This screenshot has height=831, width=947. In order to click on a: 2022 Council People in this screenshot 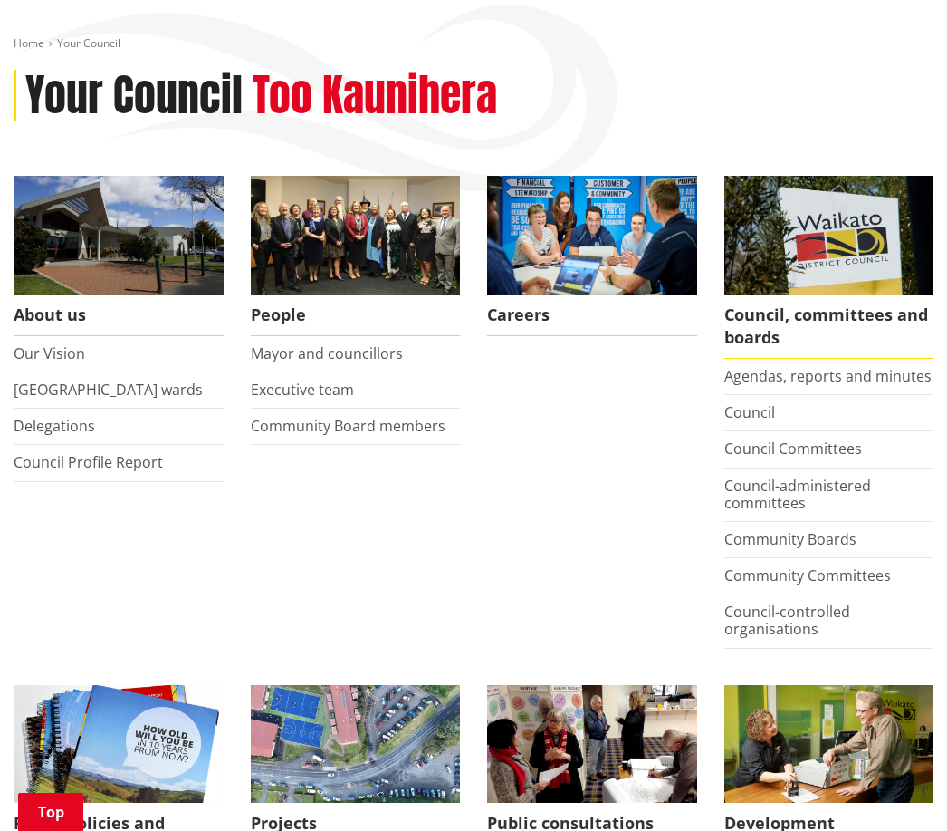, I will do `click(356, 255)`.